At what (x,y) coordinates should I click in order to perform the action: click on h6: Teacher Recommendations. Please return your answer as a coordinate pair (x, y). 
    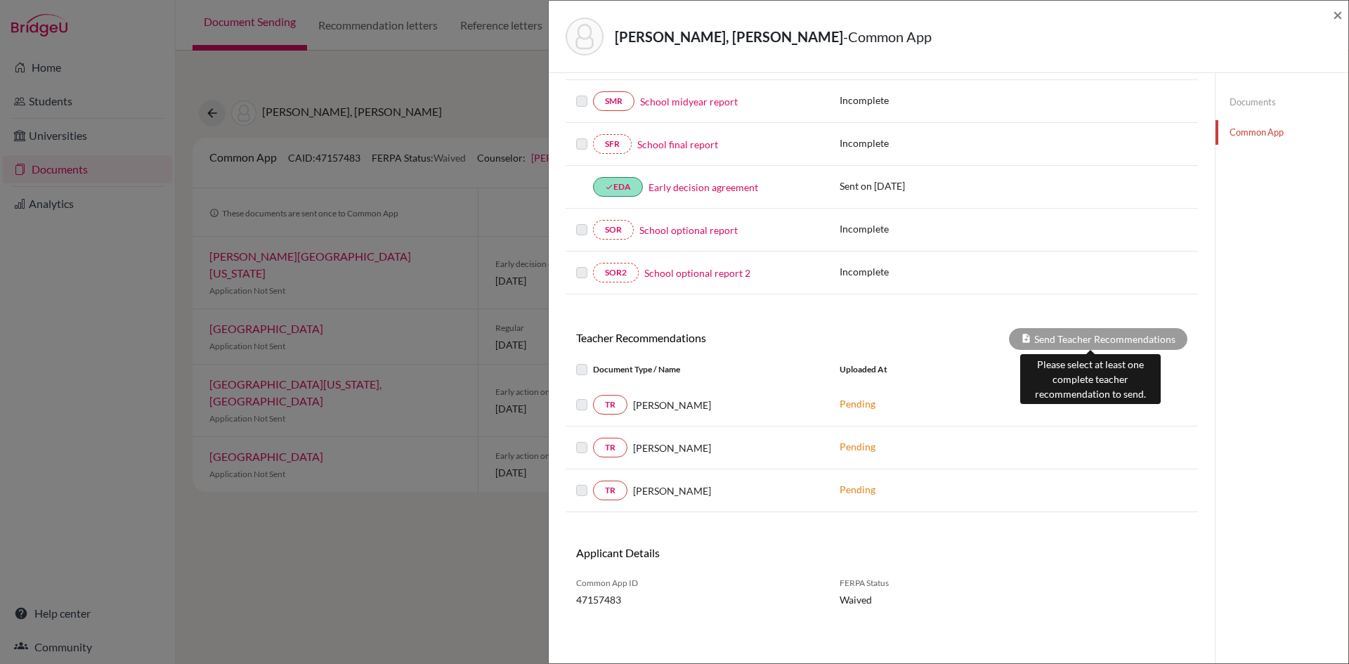
    Looking at the image, I should click on (724, 337).